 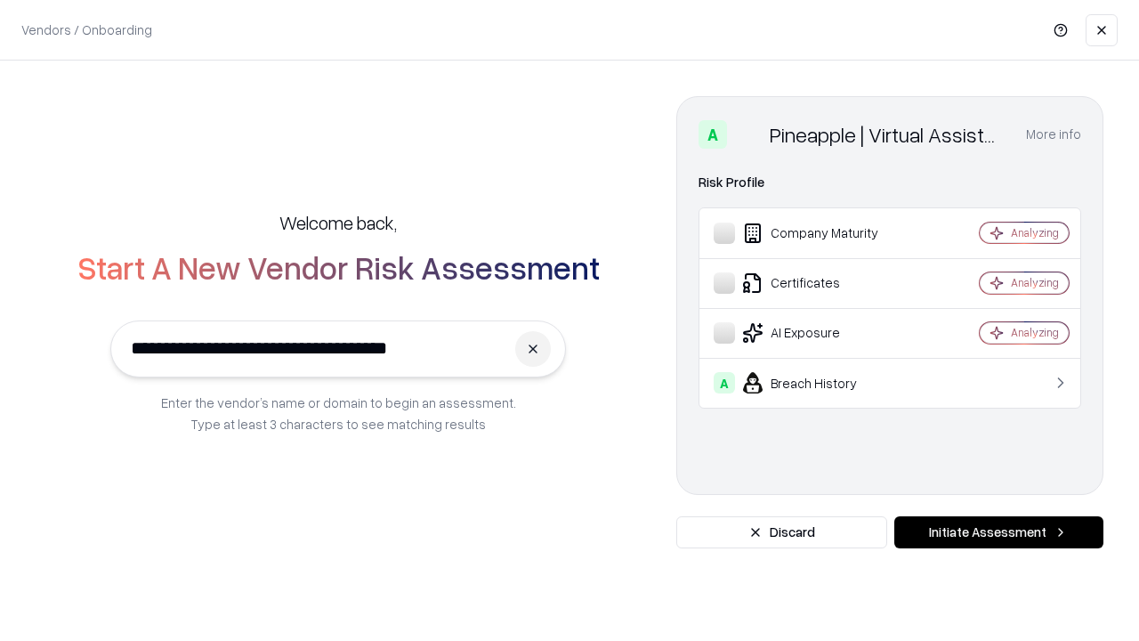 I want to click on img: Pineapple | Virtual Assistant Agency, so click(x=748, y=134).